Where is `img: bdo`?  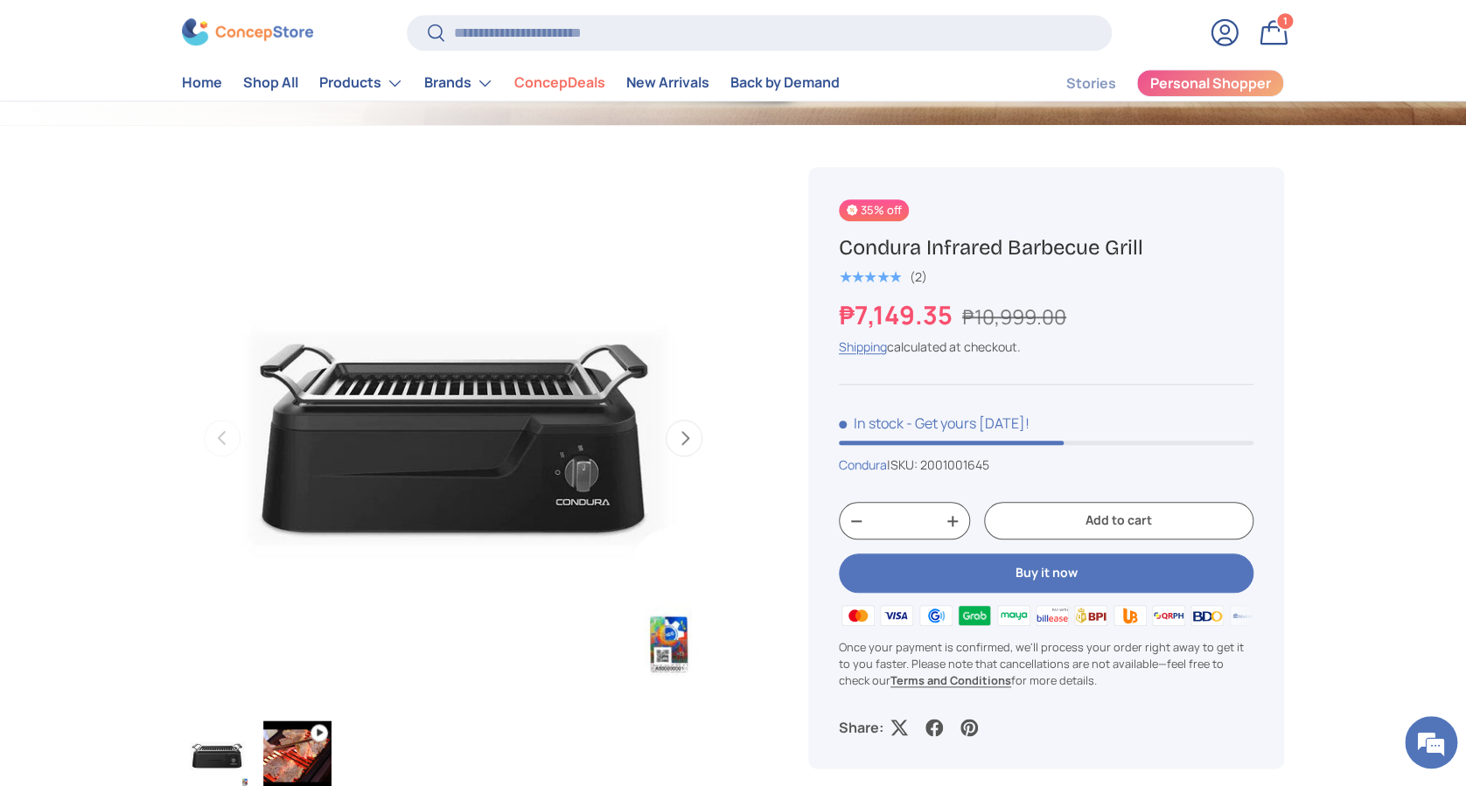
img: bdo is located at coordinates (1207, 615).